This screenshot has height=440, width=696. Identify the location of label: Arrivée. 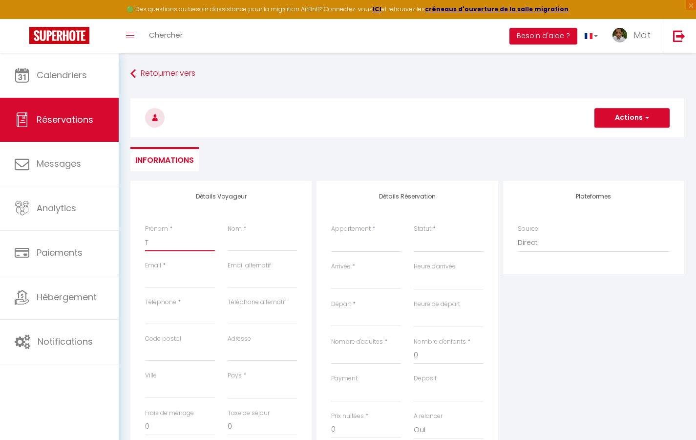
(341, 266).